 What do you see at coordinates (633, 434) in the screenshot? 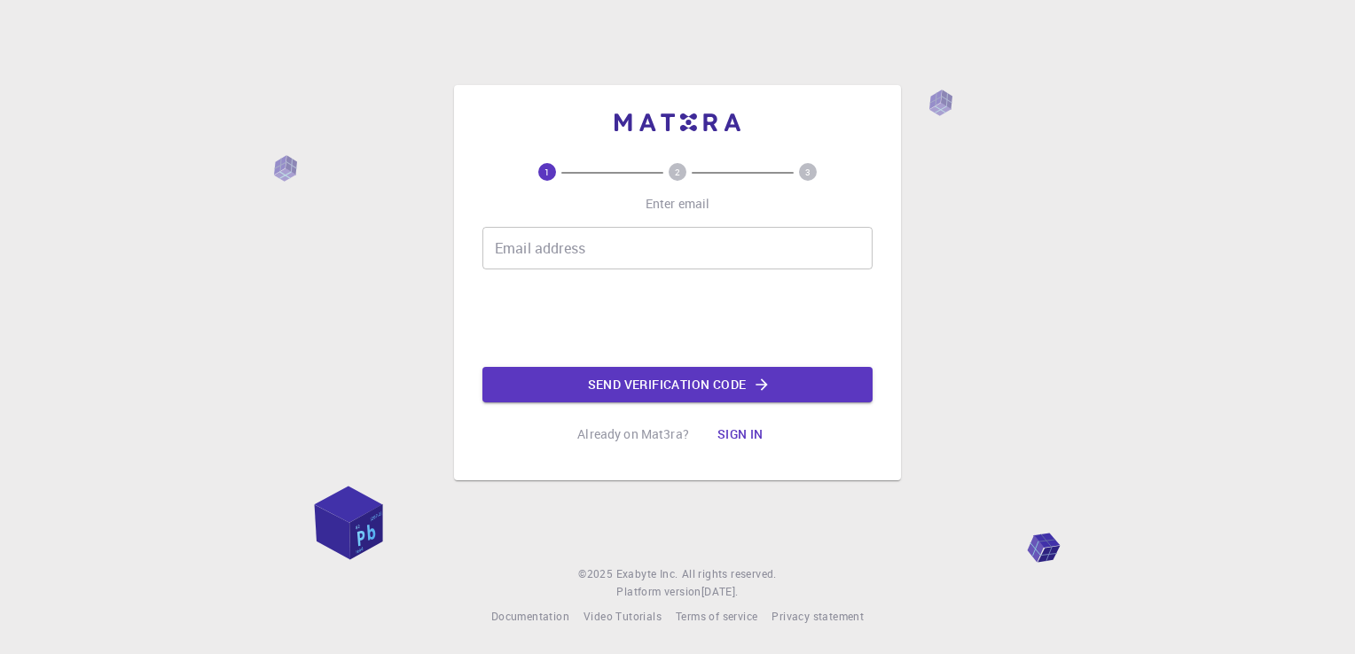
I see `p: Already on Mat3ra?` at bounding box center [633, 434].